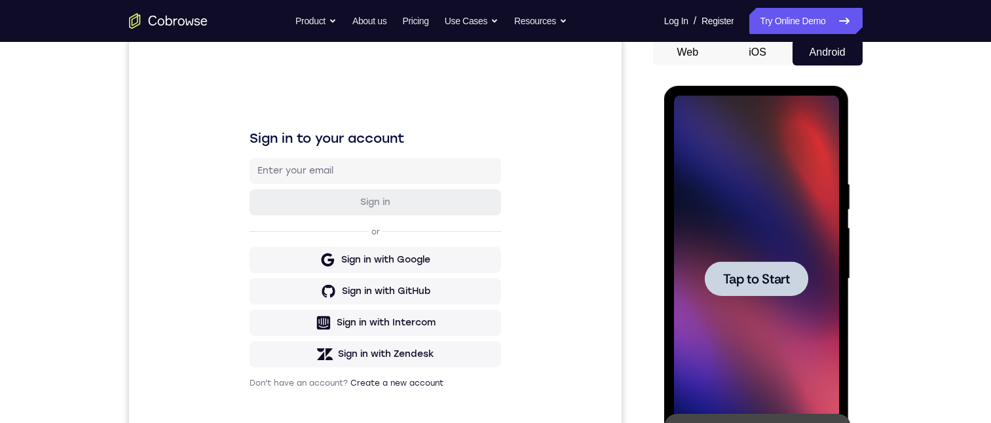 This screenshot has width=991, height=423. I want to click on div: Unexpectedly lost connection to device, so click(104, 360).